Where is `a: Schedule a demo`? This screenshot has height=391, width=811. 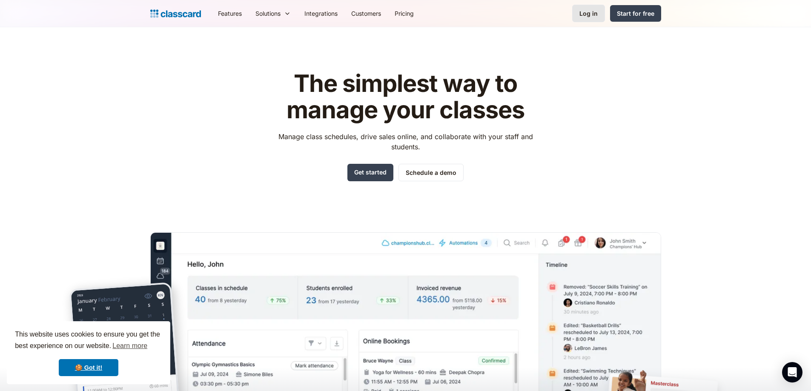 a: Schedule a demo is located at coordinates (431, 172).